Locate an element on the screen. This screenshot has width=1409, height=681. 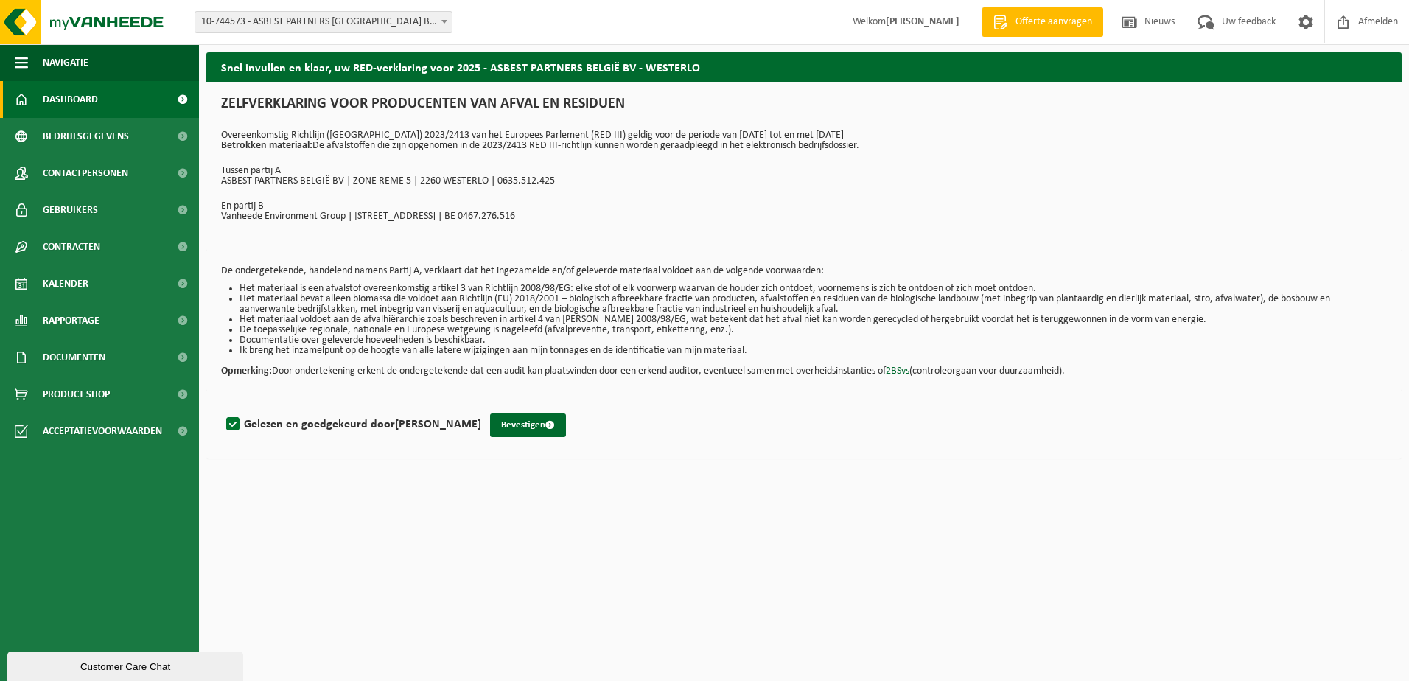
p: Tussen partij A is located at coordinates (804, 171).